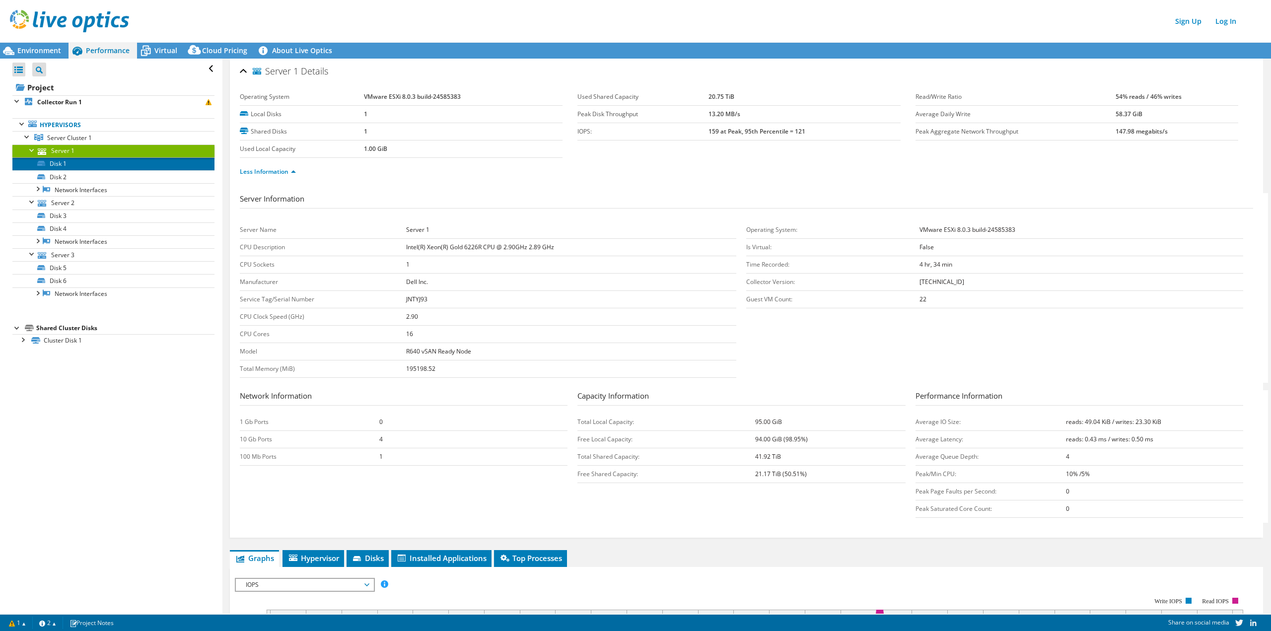 Image resolution: width=1271 pixels, height=631 pixels. Describe the element at coordinates (108, 50) in the screenshot. I see `span: Performance` at that location.